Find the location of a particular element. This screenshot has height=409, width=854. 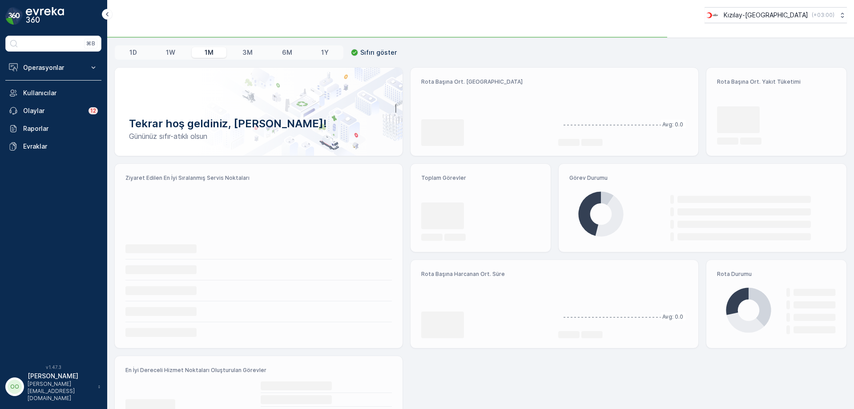

p: 3M is located at coordinates (247, 52).